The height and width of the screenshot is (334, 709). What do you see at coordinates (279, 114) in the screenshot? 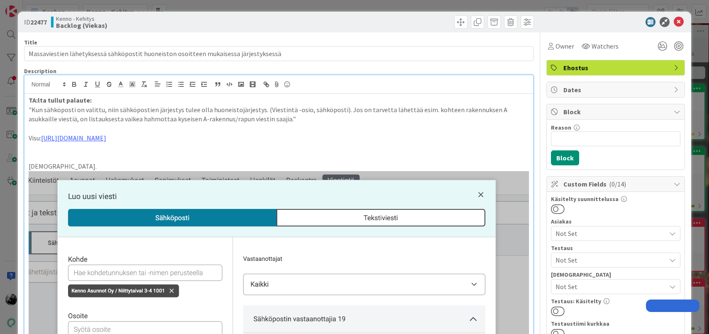
I see `p: "Kun sähköposti on valittu, niin sähköpostien järjestys tulee olla huoneistojärjestys. (Viestintä...` at bounding box center [279, 114].